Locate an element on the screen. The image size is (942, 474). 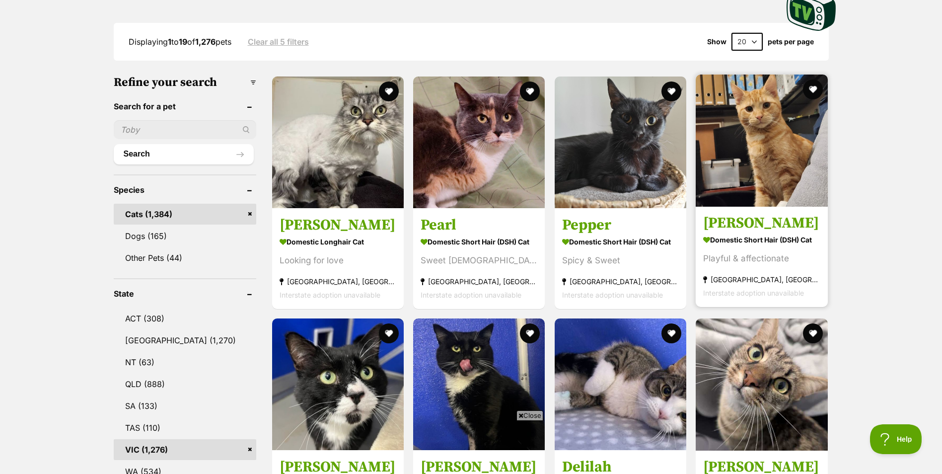
strong: 19 is located at coordinates (183, 42).